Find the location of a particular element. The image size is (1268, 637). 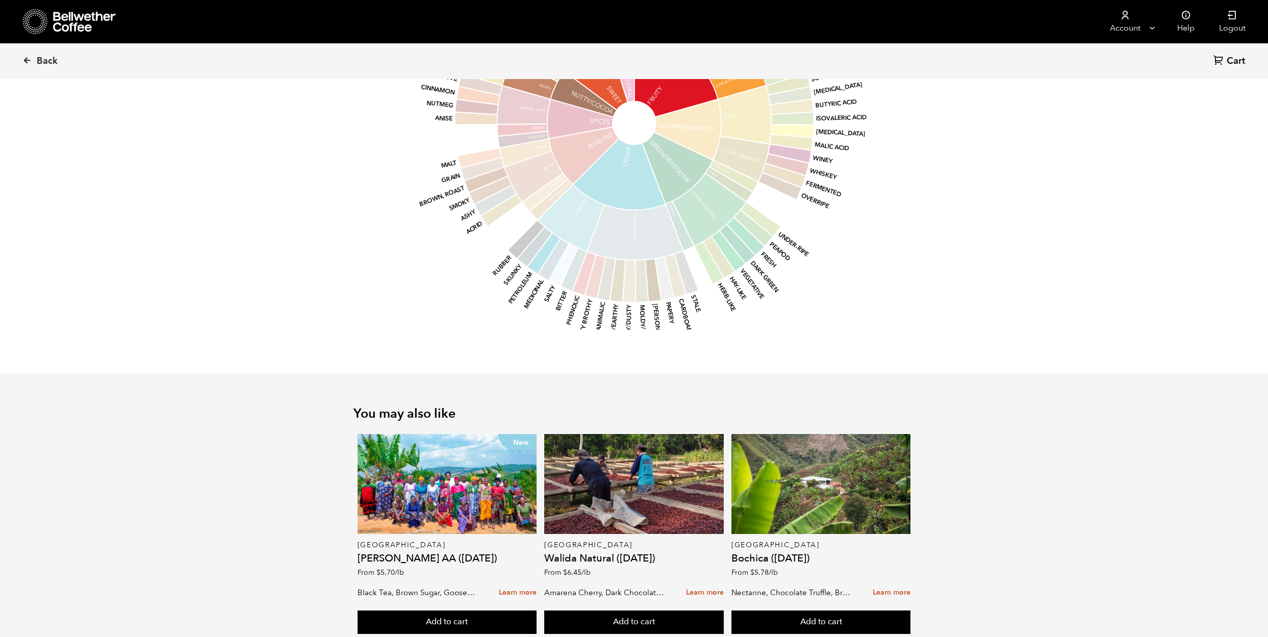

p: Black Tea, Brown Sugar, Gooseberry is located at coordinates (418, 593).